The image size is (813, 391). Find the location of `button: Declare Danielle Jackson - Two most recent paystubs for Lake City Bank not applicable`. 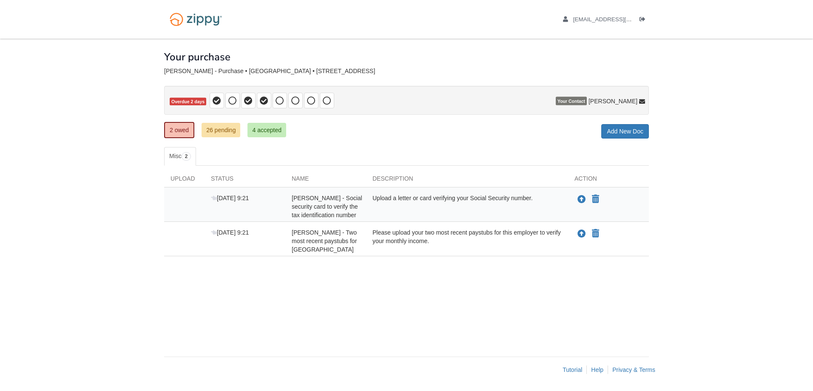

button: Declare Danielle Jackson - Two most recent paystubs for Lake City Bank not applicable is located at coordinates (595, 234).